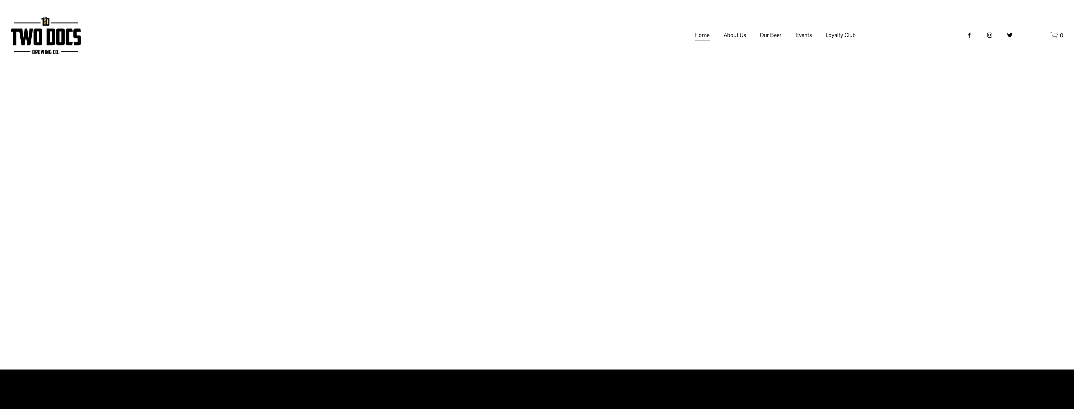 This screenshot has height=409, width=1074. I want to click on a: twitter-unauth, so click(1010, 35).